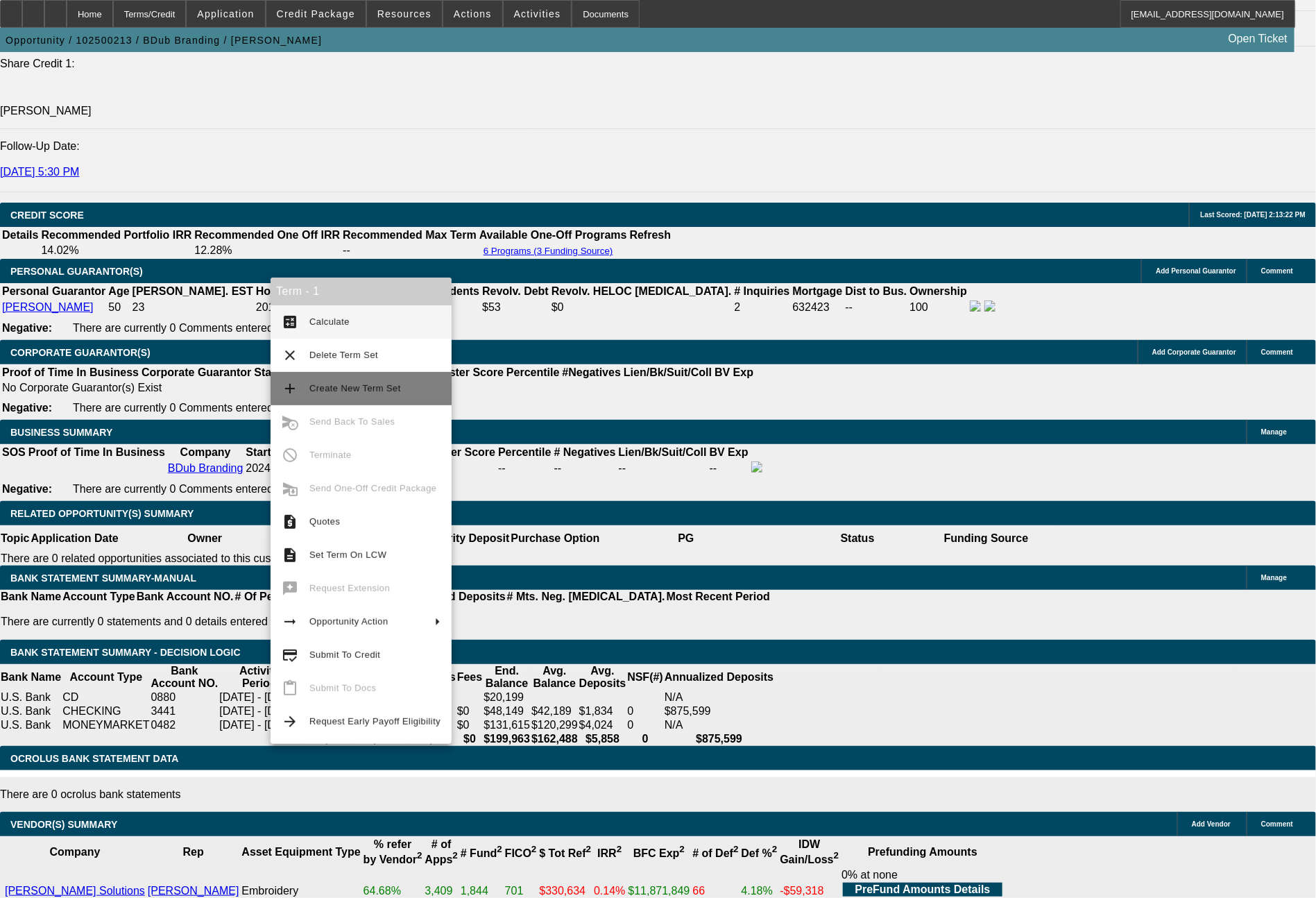 The image size is (1316, 898). I want to click on b: Def %, so click(760, 852).